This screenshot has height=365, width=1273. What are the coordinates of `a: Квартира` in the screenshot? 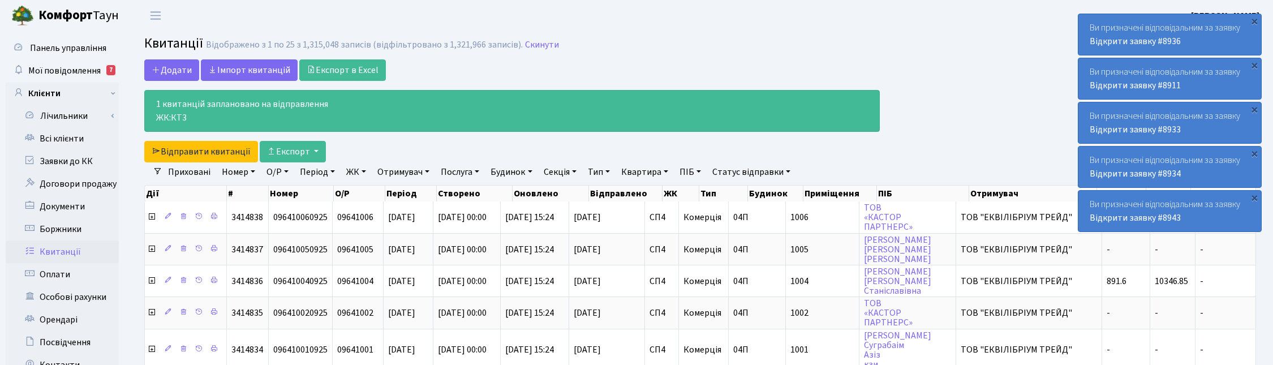 It's located at (644, 172).